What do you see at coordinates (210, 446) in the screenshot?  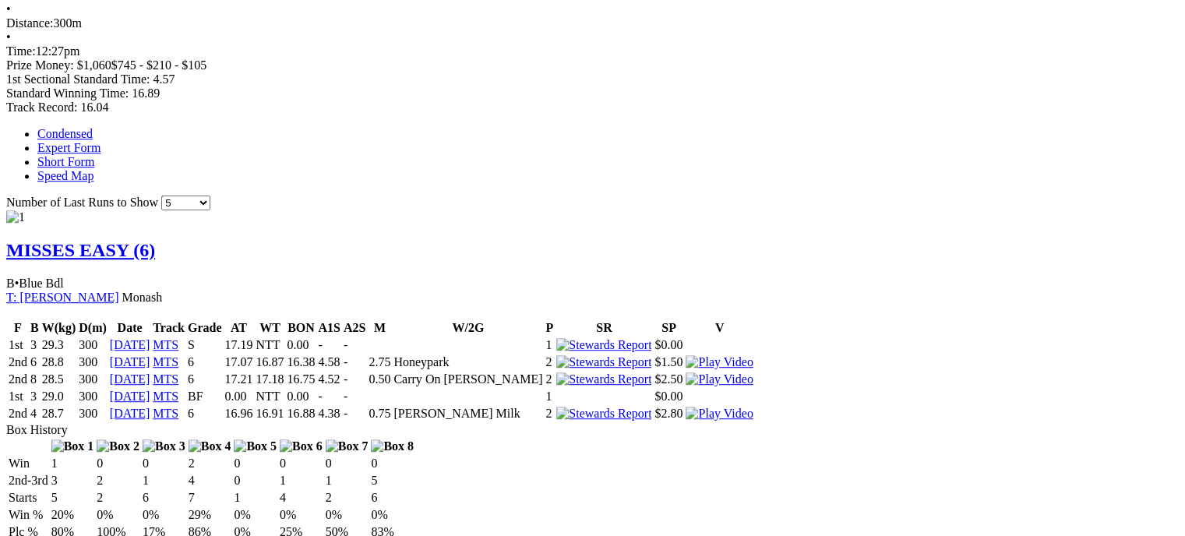 I see `img: Box 4` at bounding box center [210, 446].